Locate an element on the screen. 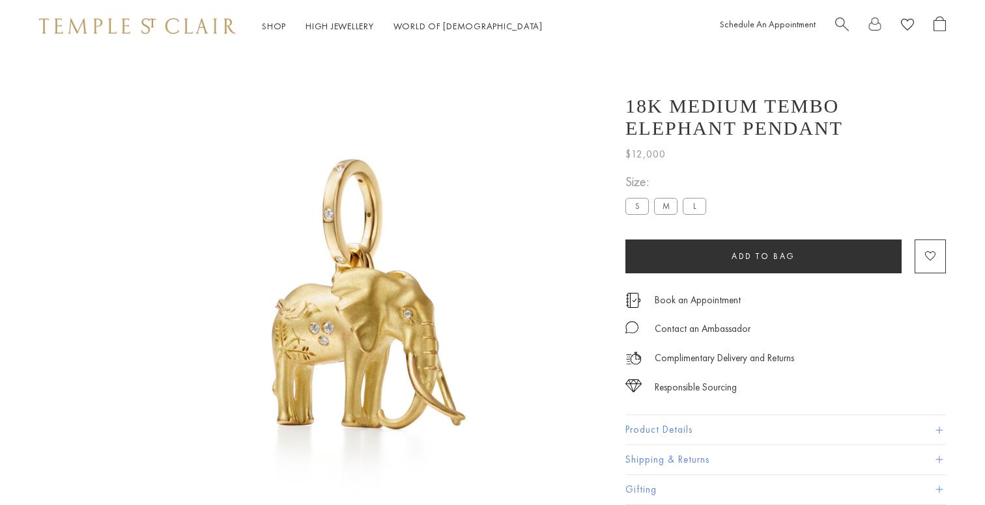 The image size is (985, 505). div: Responsible Sourcing is located at coordinates (696, 388).